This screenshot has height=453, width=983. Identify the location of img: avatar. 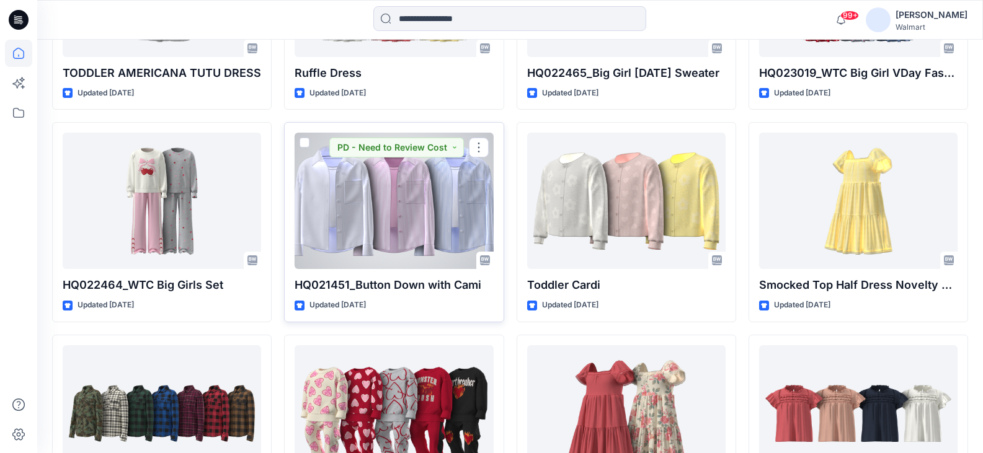
(878, 20).